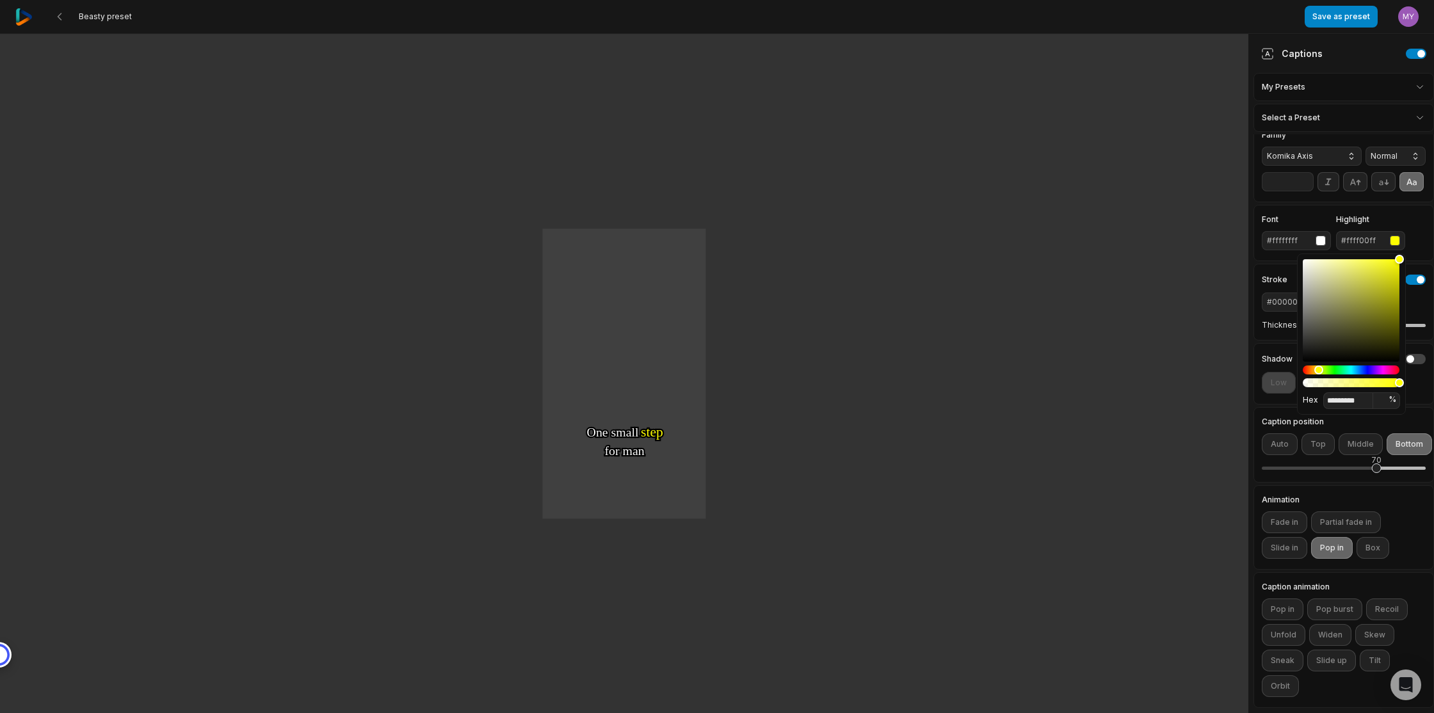 The image size is (1434, 713). What do you see at coordinates (1282, 325) in the screenshot?
I see `label: Thickness` at bounding box center [1282, 325].